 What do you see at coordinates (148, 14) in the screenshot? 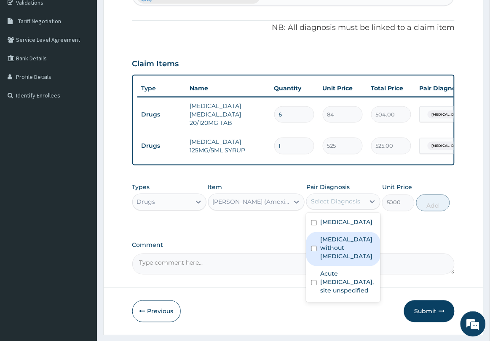
I see `div: Minimize live chat window` at bounding box center [148, 14].